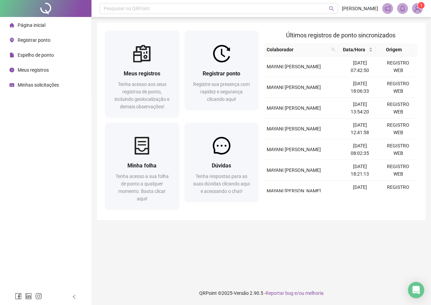 The width and height of the screenshot is (431, 305). Describe the element at coordinates (354, 50) in the screenshot. I see `span: Data/Hora` at that location.